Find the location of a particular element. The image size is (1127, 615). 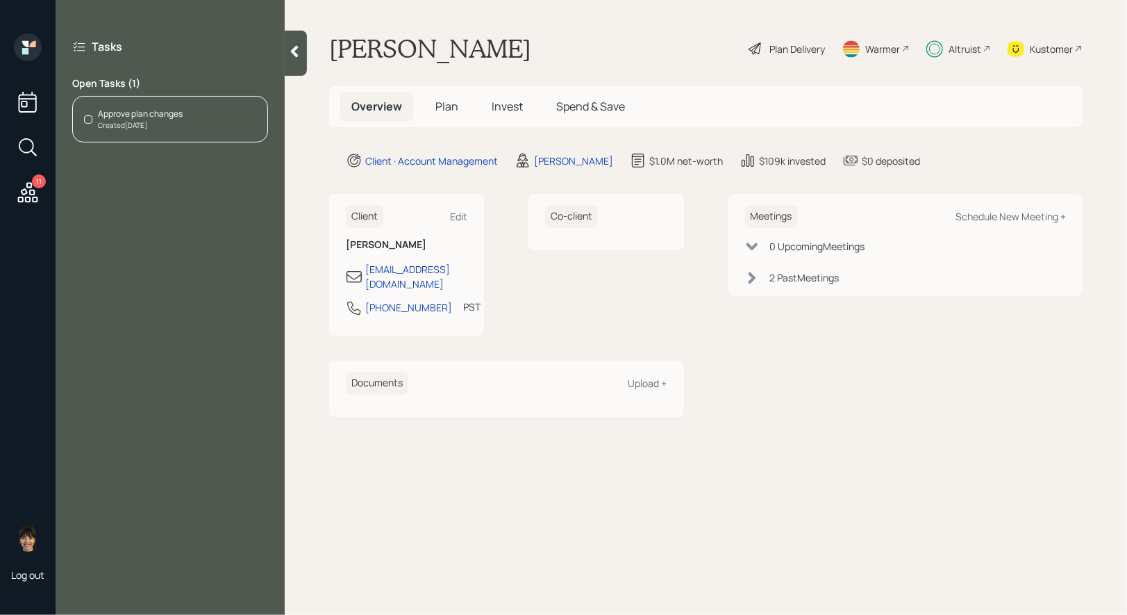

div: $0 deposited is located at coordinates (891, 160).